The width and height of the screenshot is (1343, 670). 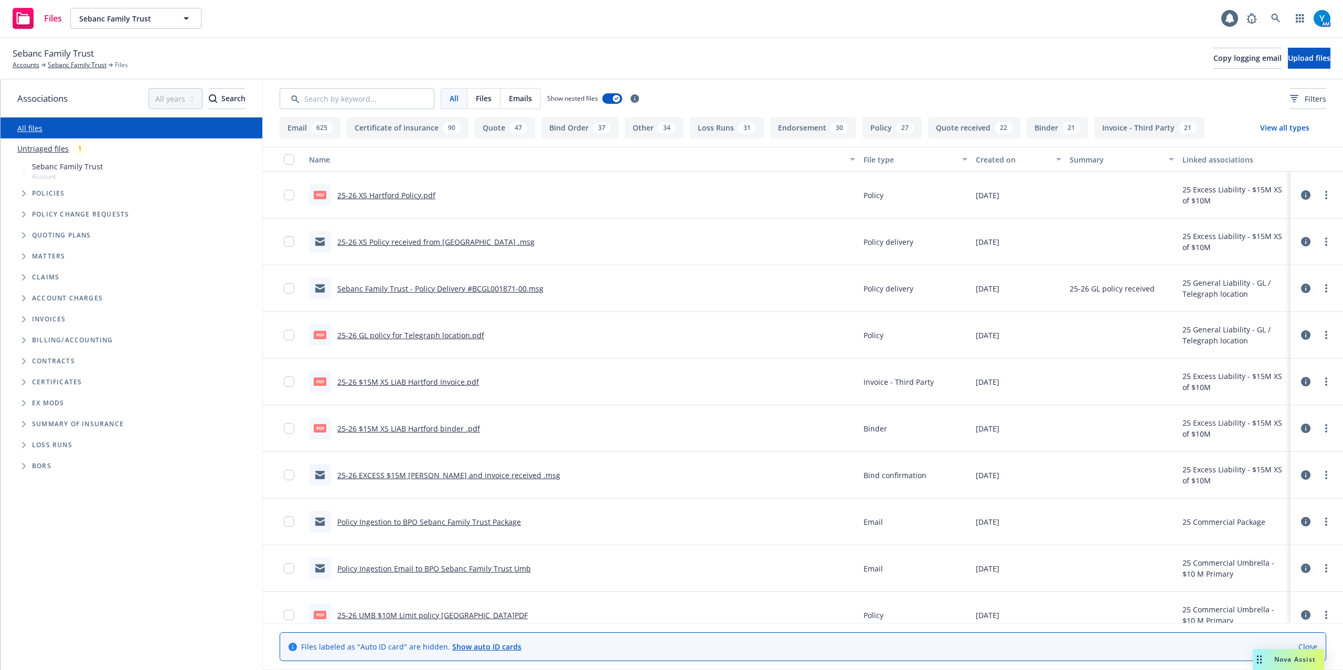 What do you see at coordinates (434, 569) in the screenshot?
I see `a: Policy Ingestion Email to BPO Sebanc Family Trust Umb` at bounding box center [434, 569].